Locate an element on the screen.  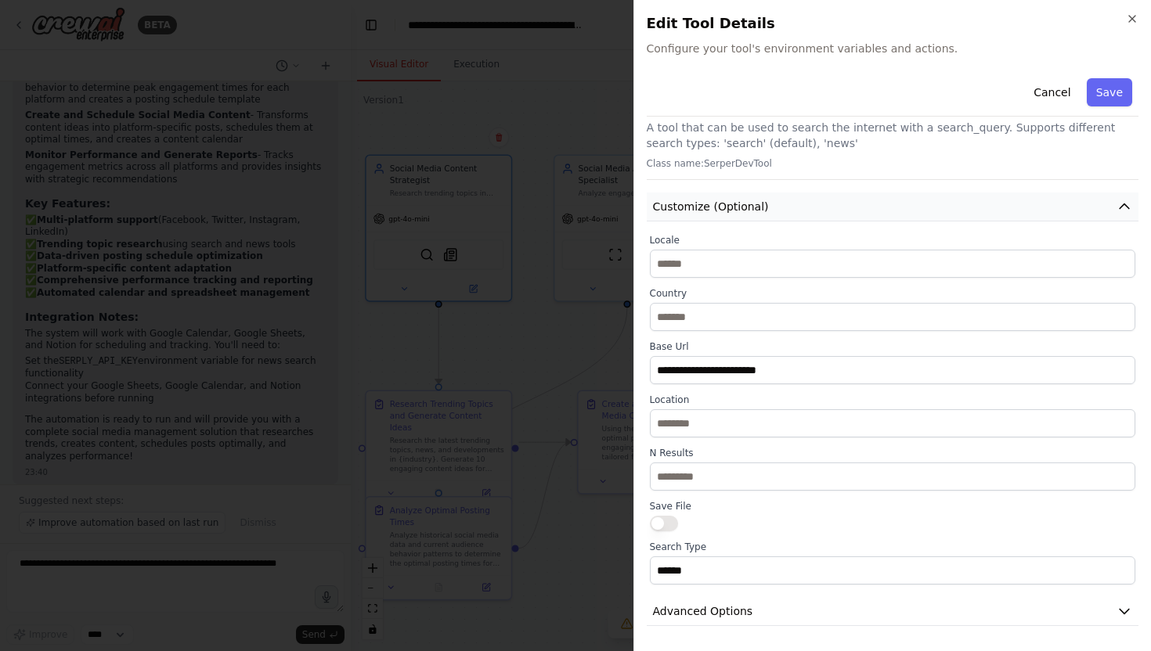
p: A tool that can be used to search the internet with a search_query. Supports different search typ... is located at coordinates (892, 135).